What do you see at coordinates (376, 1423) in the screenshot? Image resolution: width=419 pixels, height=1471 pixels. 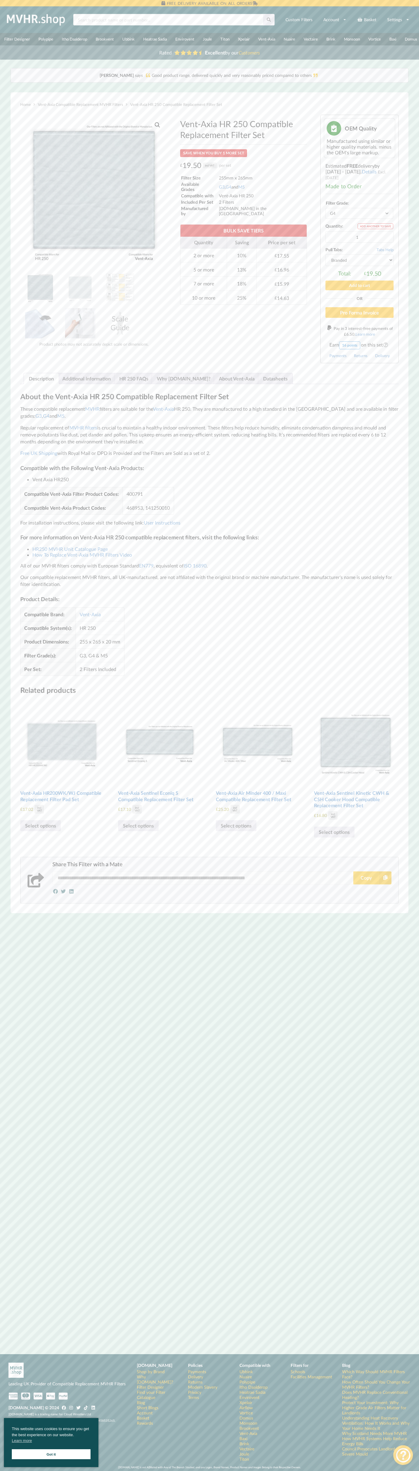 I see `a: Understanding Heat Recovery Ventilation: How It Works and Why Your Home Needs It` at bounding box center [376, 1423].